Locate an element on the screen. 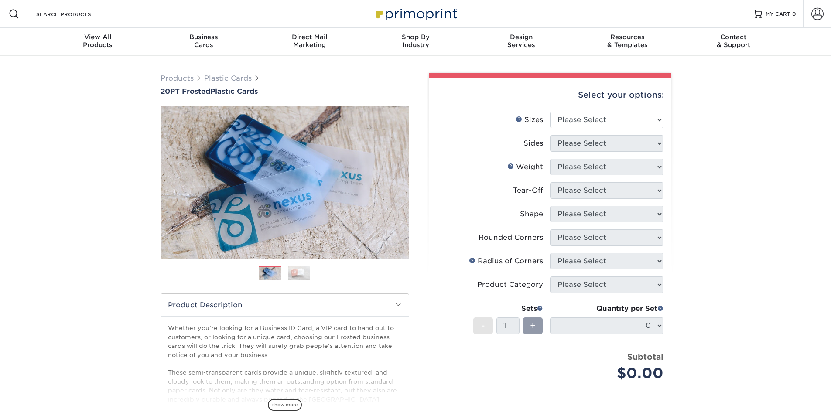  a: Products is located at coordinates (177, 78).